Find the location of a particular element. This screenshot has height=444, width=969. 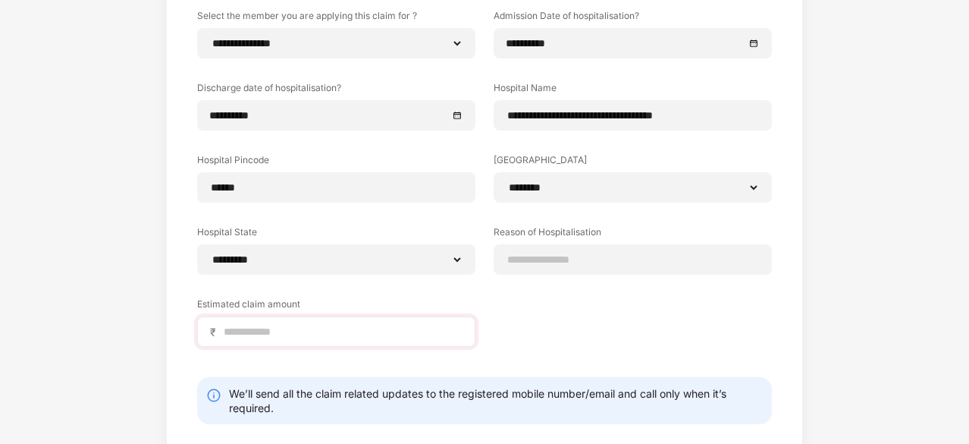

img: svg+xml;base64,PHN2ZyBpZD0iSW5mby0yMHgyMCIgeG1sbnM9Imh0dHA6Ly93d3cudzMub3JnLzIwMDAvc3ZnIiB3aWR0aD... is located at coordinates (214, 395).